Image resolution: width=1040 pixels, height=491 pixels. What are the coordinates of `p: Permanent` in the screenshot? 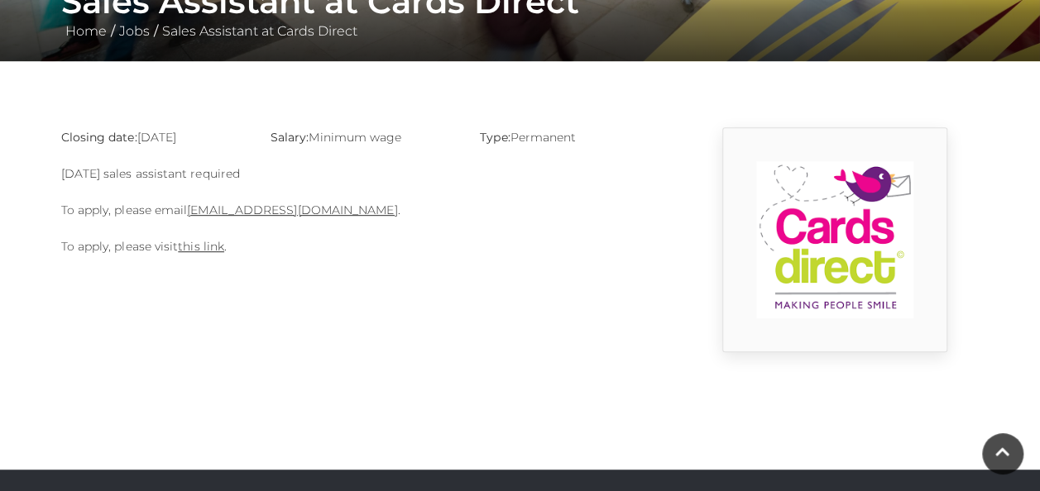 It's located at (572, 137).